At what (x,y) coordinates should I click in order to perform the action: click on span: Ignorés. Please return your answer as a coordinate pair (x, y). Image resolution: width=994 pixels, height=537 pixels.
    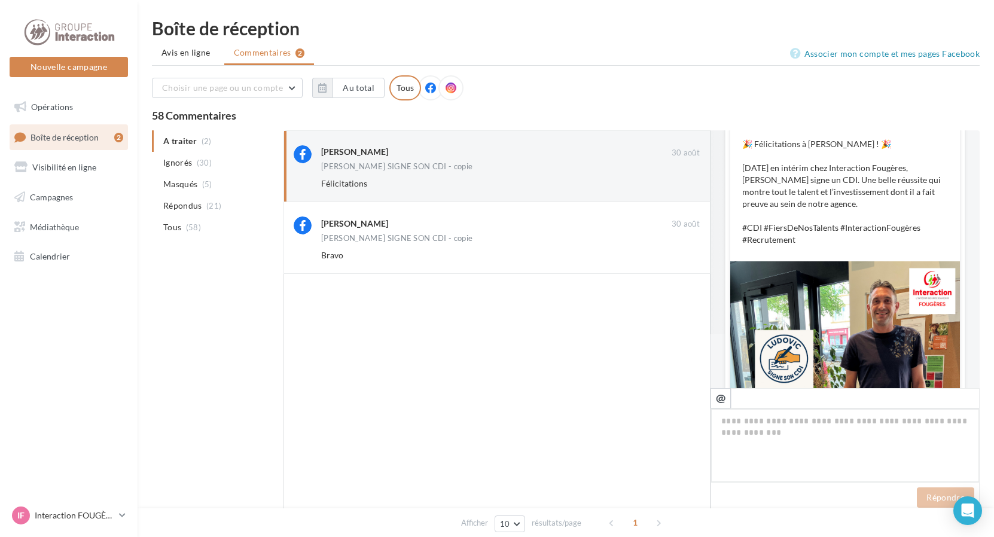
    Looking at the image, I should click on (178, 163).